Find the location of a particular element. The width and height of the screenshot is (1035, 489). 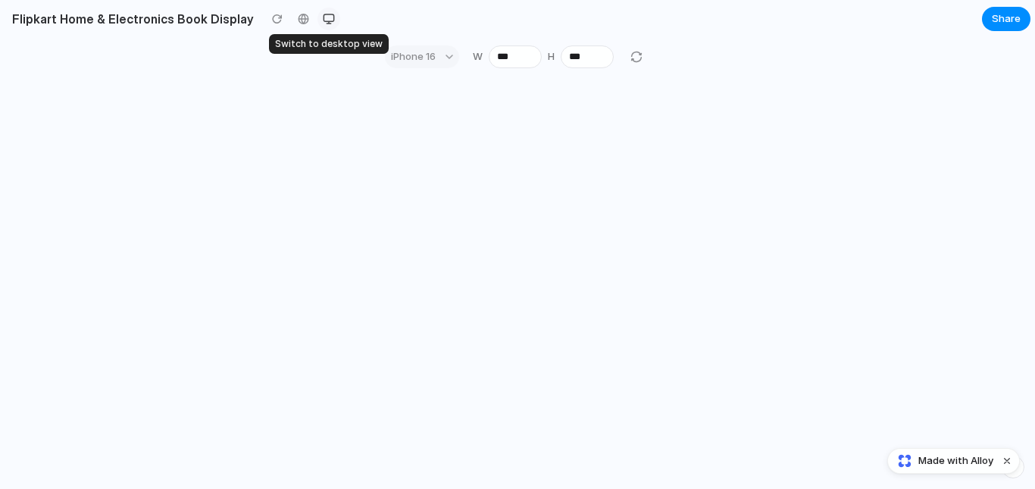

span: Share is located at coordinates (1006, 19).